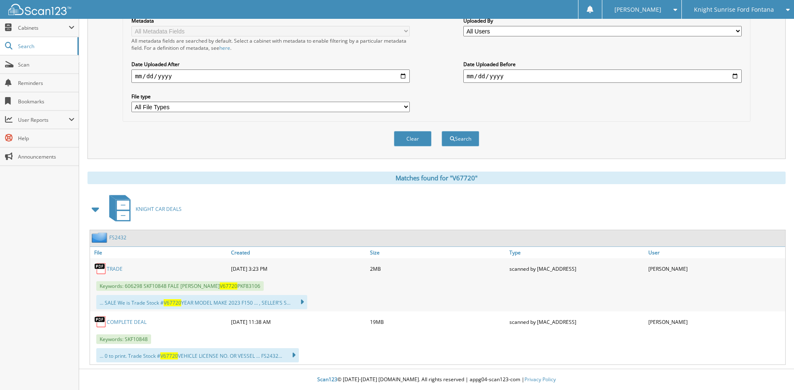 Image resolution: width=794 pixels, height=390 pixels. What do you see at coordinates (118, 237) in the screenshot?
I see `a: FS2432` at bounding box center [118, 237].